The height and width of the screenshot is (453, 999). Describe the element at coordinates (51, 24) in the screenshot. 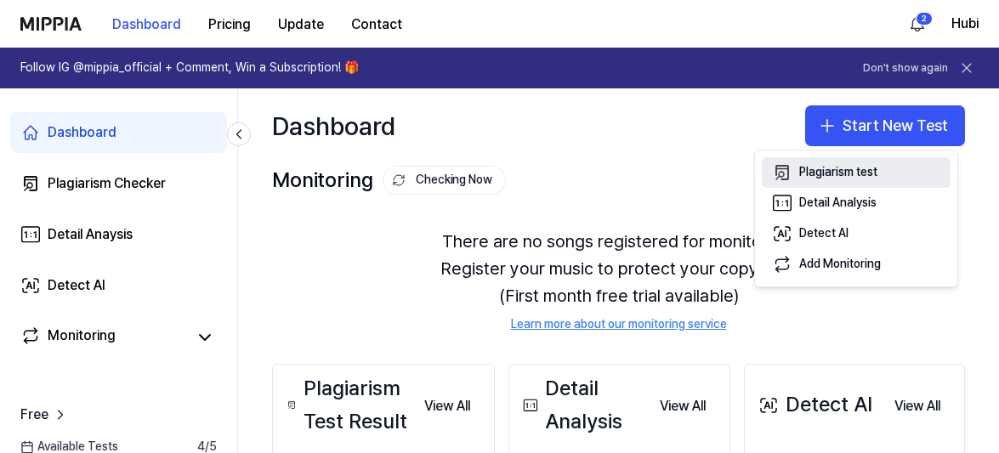

I see `img: logo` at that location.